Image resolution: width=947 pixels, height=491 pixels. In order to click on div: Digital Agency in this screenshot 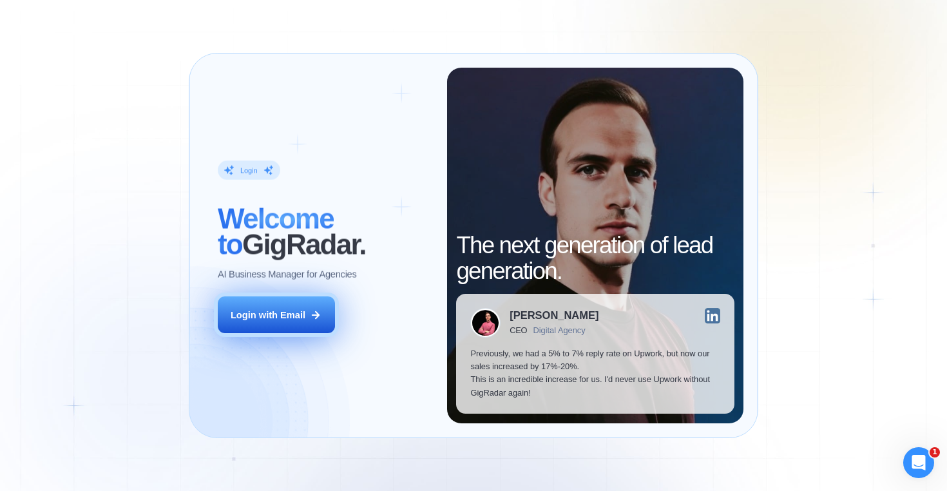, I will do `click(559, 330)`.